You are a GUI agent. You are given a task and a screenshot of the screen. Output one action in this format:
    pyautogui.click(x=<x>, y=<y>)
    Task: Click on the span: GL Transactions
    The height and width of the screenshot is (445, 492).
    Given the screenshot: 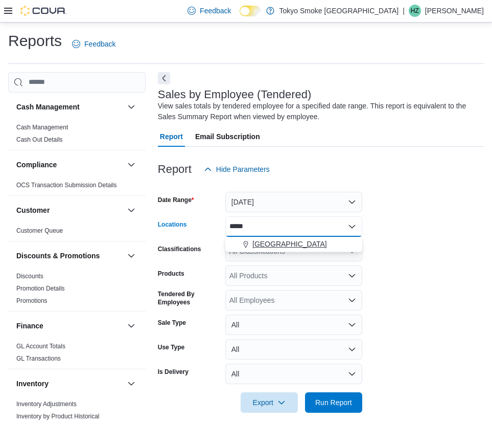 What is the action you would take?
    pyautogui.click(x=38, y=358)
    